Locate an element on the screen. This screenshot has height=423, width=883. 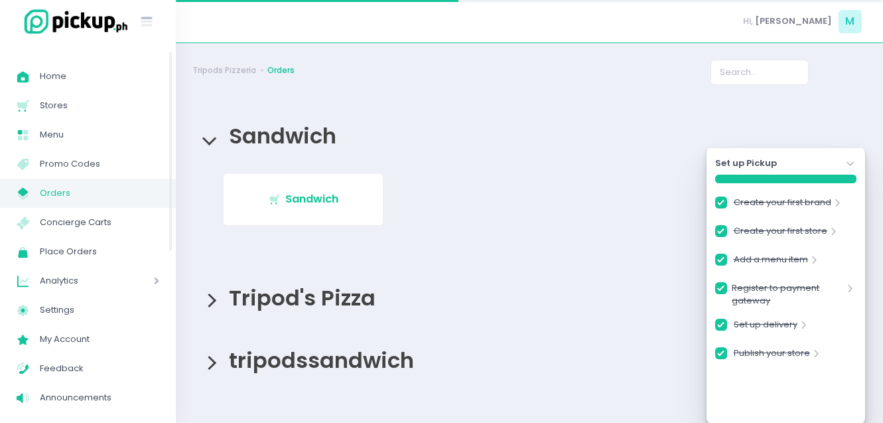
strong: Set up Pickup is located at coordinates (746, 163).